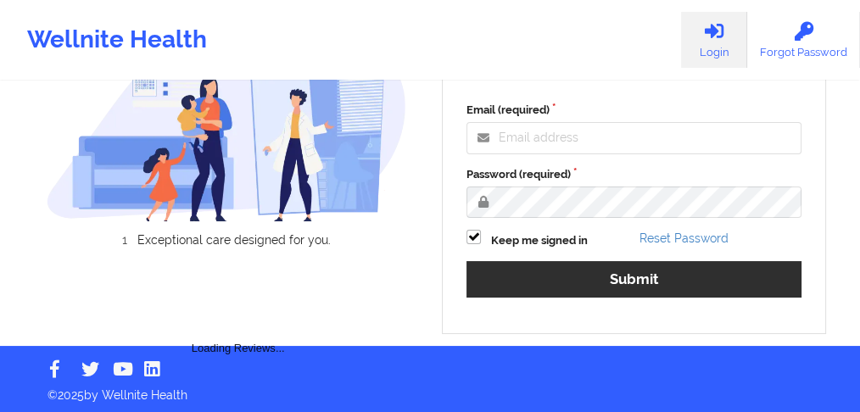 Image resolution: width=860 pixels, height=412 pixels. I want to click on li: Exceptional care designed for you., so click(233, 240).